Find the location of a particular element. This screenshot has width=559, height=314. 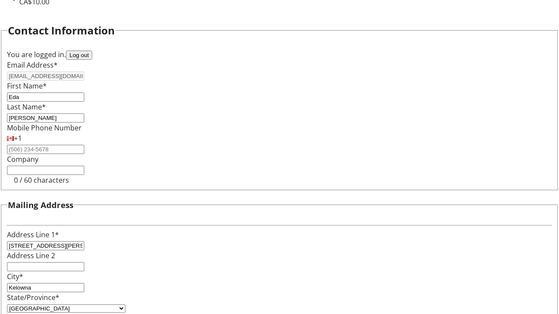

label: State/Province* is located at coordinates (33, 298).